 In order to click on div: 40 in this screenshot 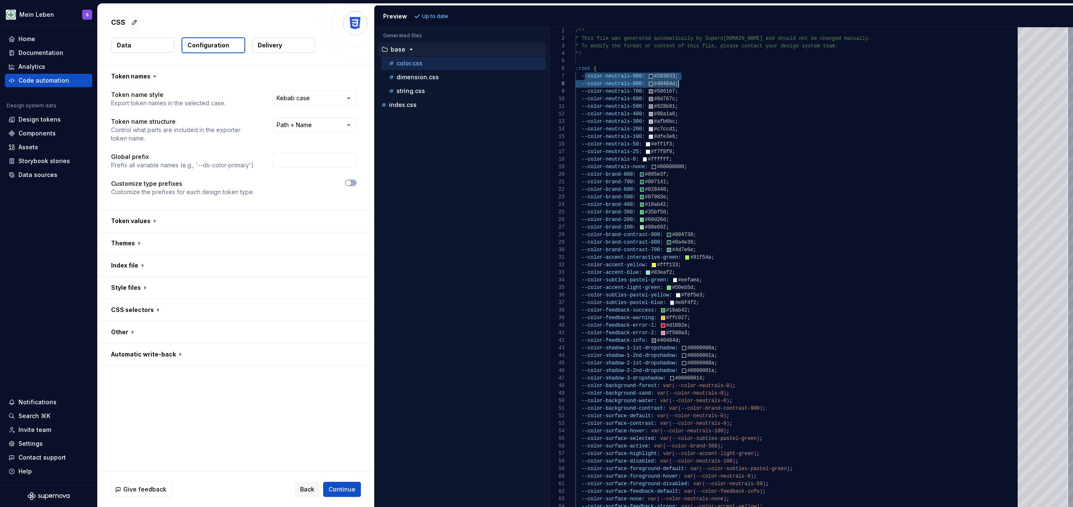, I will do `click(557, 325)`.